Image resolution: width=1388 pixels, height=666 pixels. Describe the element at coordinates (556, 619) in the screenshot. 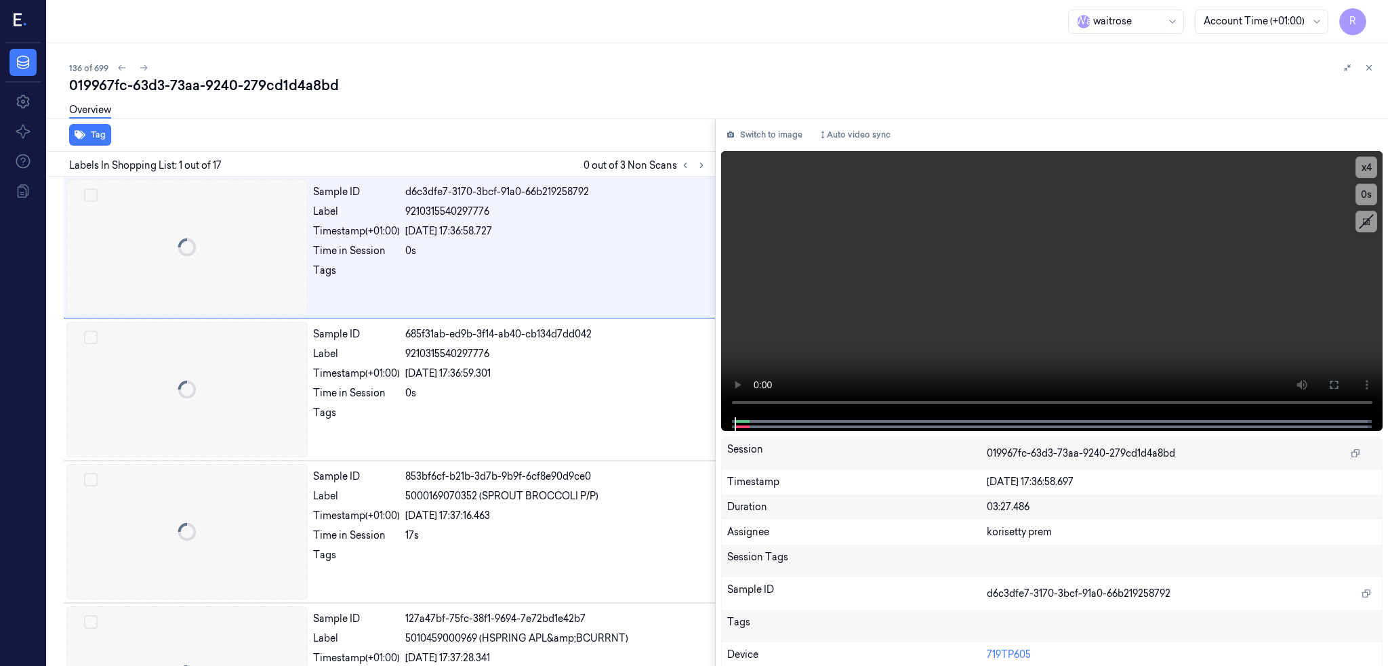

I see `div: 127a47bf-75fc-38f1-9694-7e72bd1e42b7` at that location.